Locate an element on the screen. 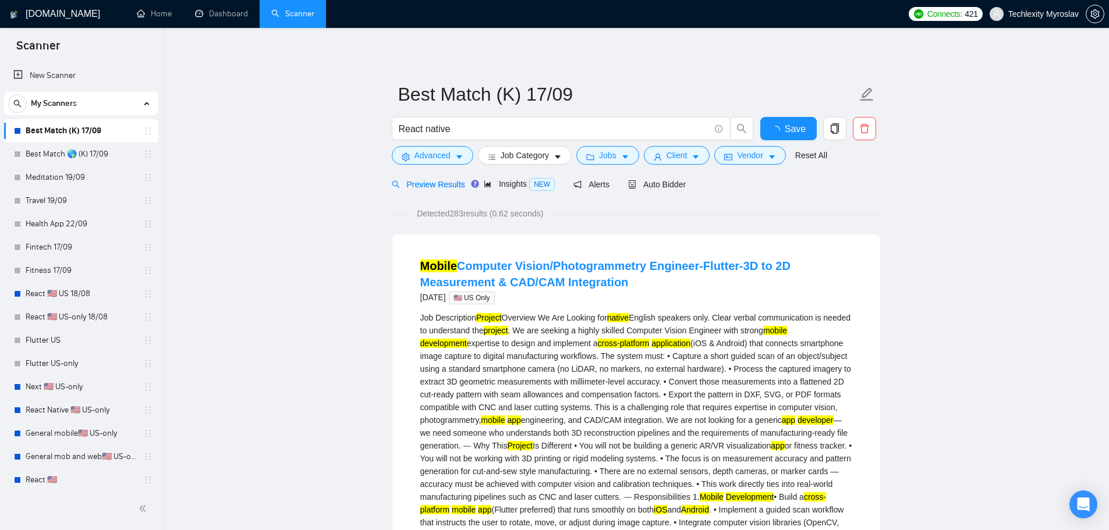 The height and width of the screenshot is (530, 1109). span: Detected 283 results (0.62 seconds) is located at coordinates (480, 214).